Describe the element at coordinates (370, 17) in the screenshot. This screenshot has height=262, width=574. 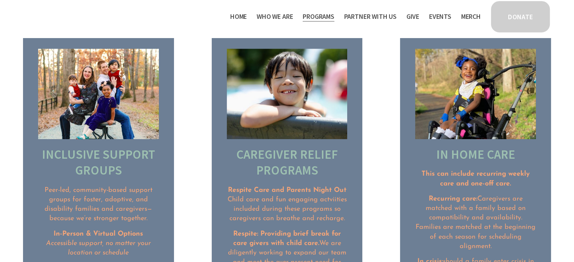
I see `span: Partner With Us` at that location.